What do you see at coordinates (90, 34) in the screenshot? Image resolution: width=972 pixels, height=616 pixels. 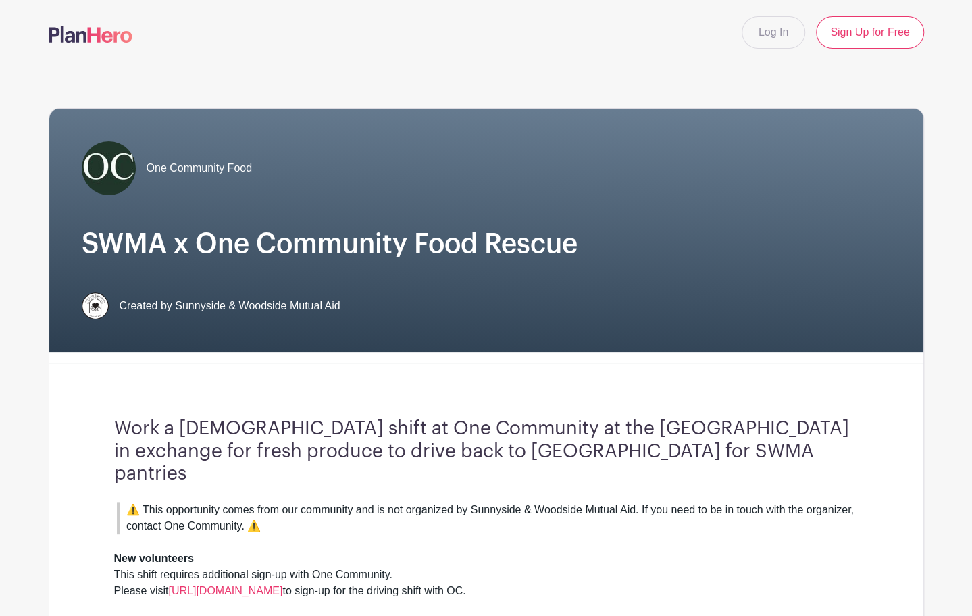 I see `img: logo-507f7623f17ff9eddc593b1ce0a138ce2505c220e1c5a4e2b4648c50719b7d32.svg` at bounding box center [90, 34].